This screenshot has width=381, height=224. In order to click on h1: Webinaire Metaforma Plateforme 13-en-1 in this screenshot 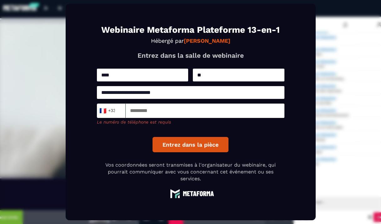, I will do `click(191, 30)`.